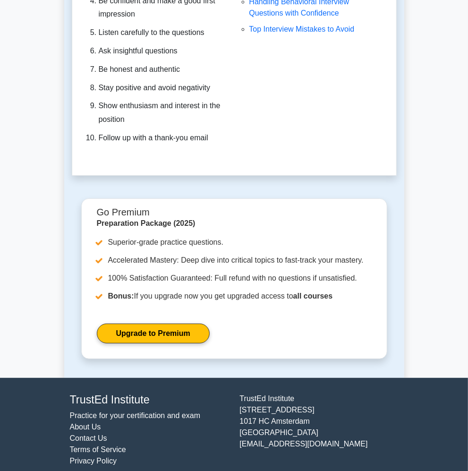 The width and height of the screenshot is (468, 471). Describe the element at coordinates (149, 399) in the screenshot. I see `h4: TrustEd Institute` at that location.